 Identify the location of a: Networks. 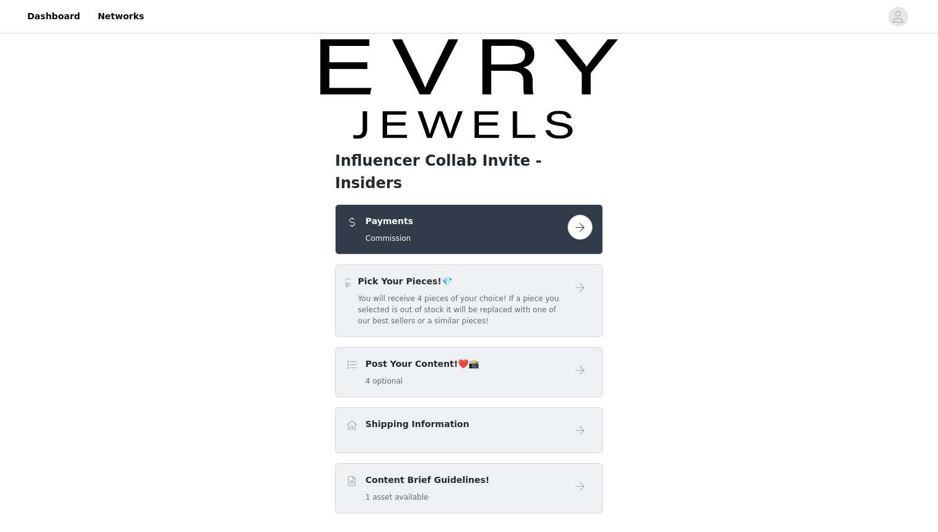
(120, 16).